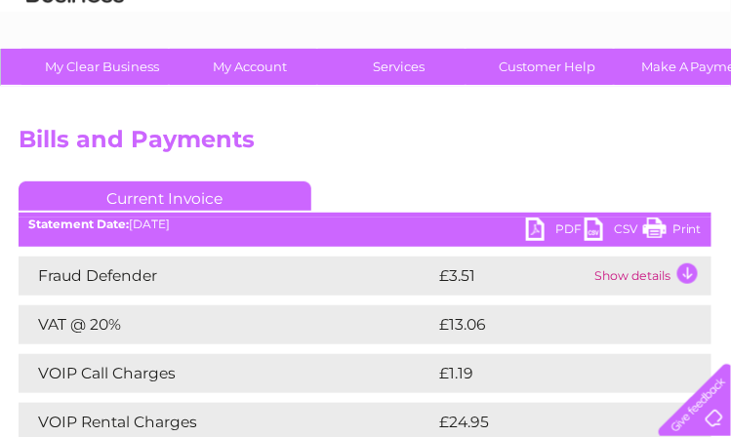  What do you see at coordinates (547, 66) in the screenshot?
I see `a: Customer Help` at bounding box center [547, 66].